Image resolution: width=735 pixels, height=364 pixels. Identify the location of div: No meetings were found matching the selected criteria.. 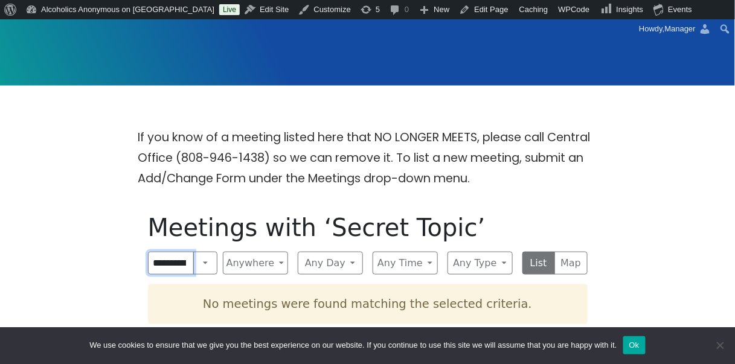
(368, 304).